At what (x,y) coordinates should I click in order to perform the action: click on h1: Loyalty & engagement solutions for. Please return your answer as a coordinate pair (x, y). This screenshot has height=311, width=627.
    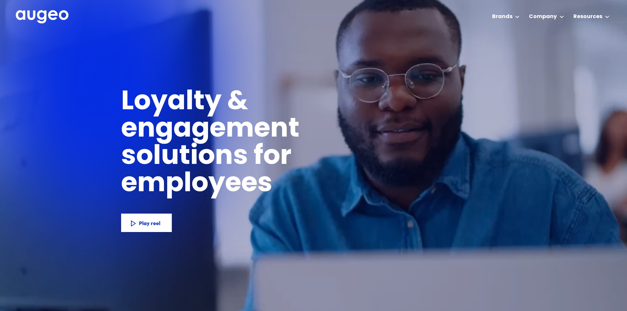
    Looking at the image, I should click on (263, 130).